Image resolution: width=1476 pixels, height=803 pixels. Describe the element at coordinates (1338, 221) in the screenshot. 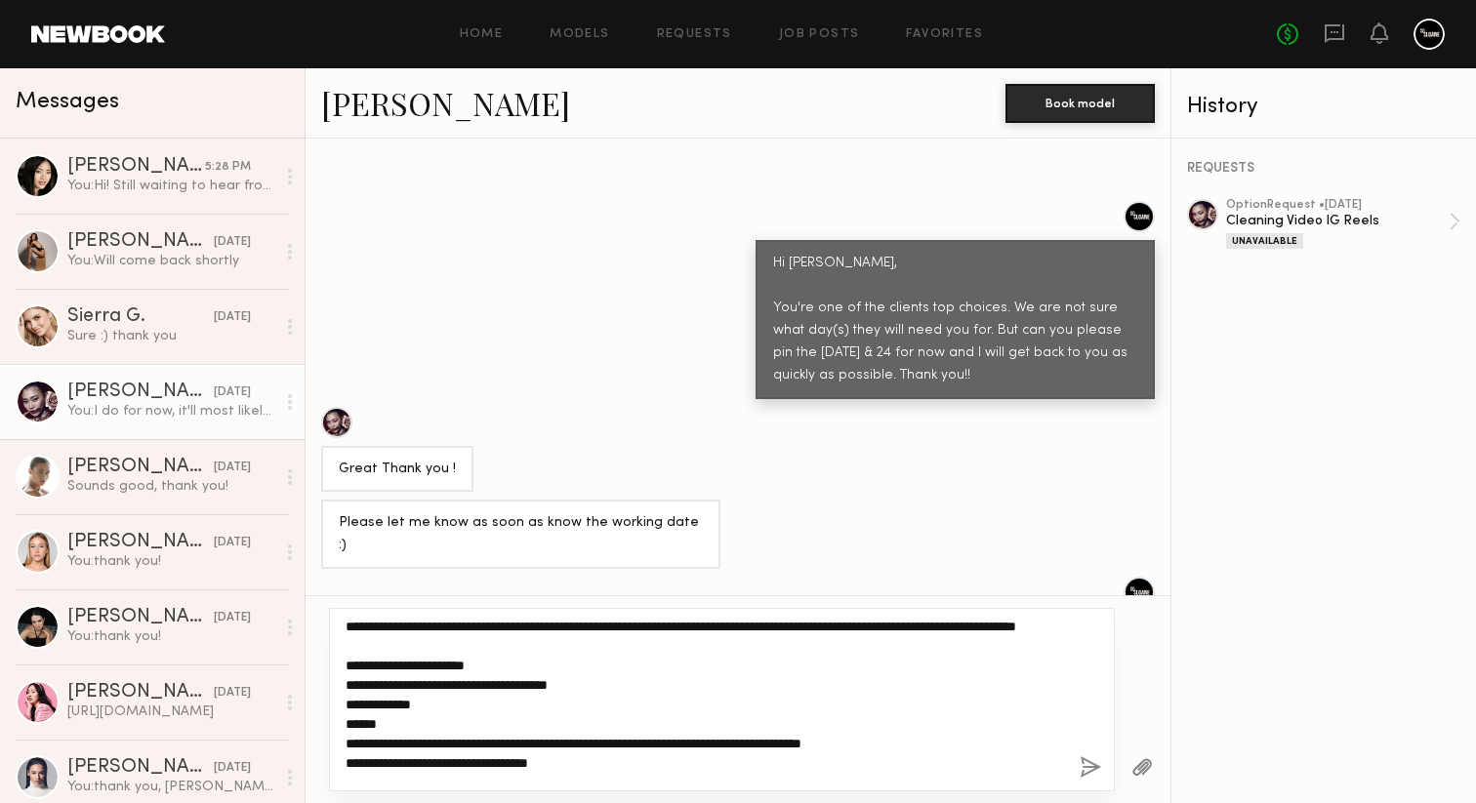

I see `div: Cleaning Video IG Reels` at that location.